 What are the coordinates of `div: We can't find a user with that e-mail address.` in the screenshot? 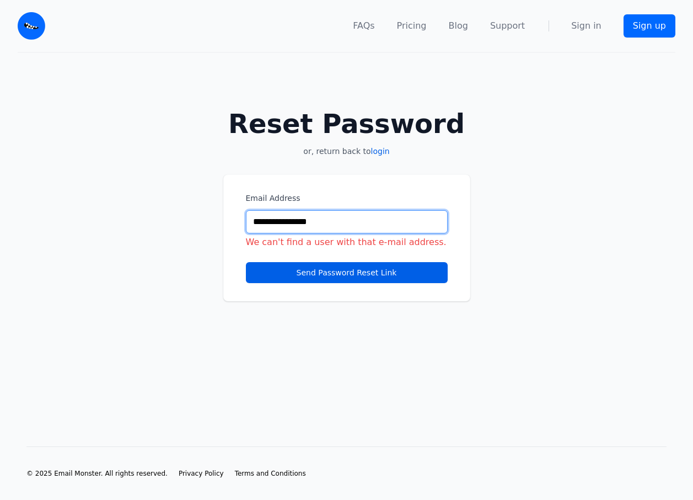 It's located at (347, 242).